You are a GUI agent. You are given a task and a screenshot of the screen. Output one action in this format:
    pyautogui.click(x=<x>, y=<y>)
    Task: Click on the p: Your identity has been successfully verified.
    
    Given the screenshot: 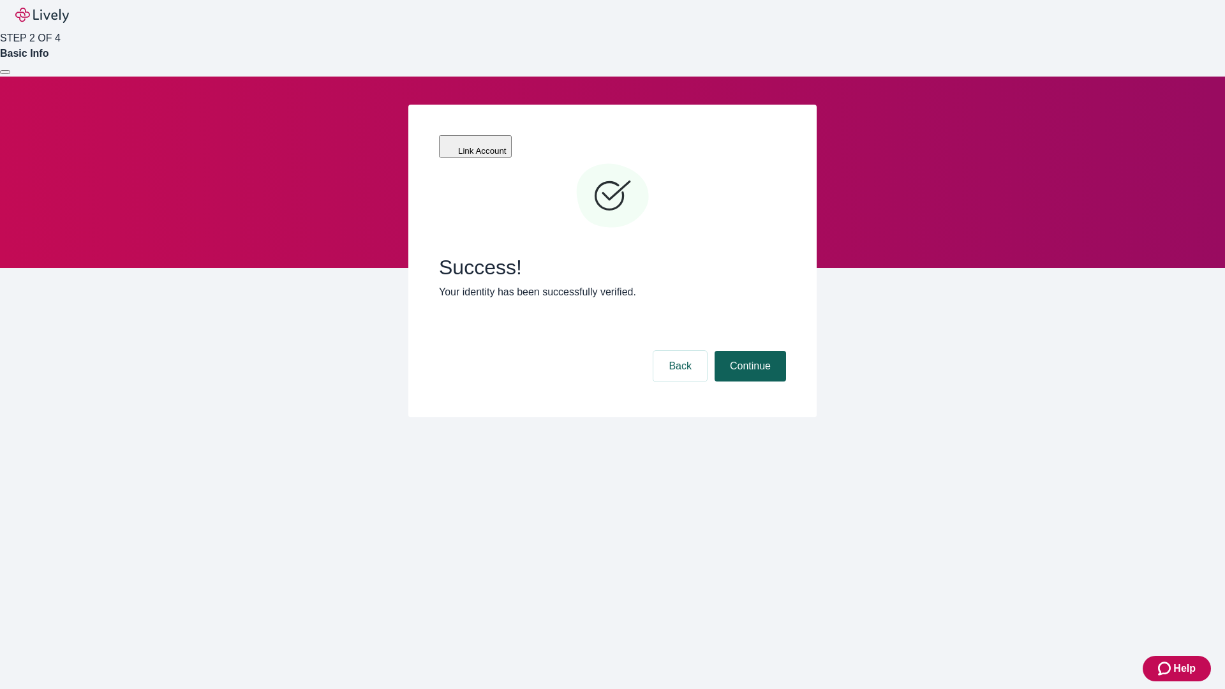 What is the action you would take?
    pyautogui.click(x=613, y=292)
    